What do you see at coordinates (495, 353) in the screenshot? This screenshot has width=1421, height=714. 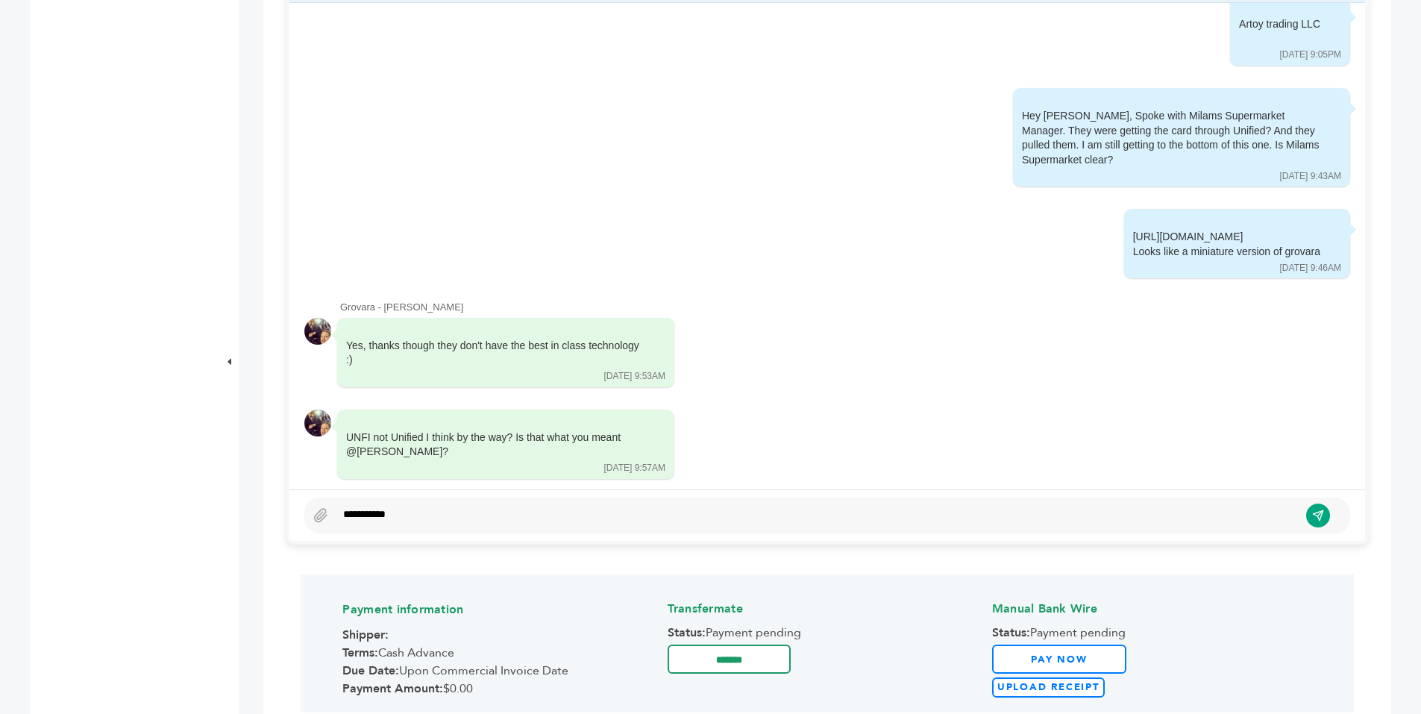 I see `div: Yes, thanks though they don't have the best in class technology :)` at bounding box center [495, 353].